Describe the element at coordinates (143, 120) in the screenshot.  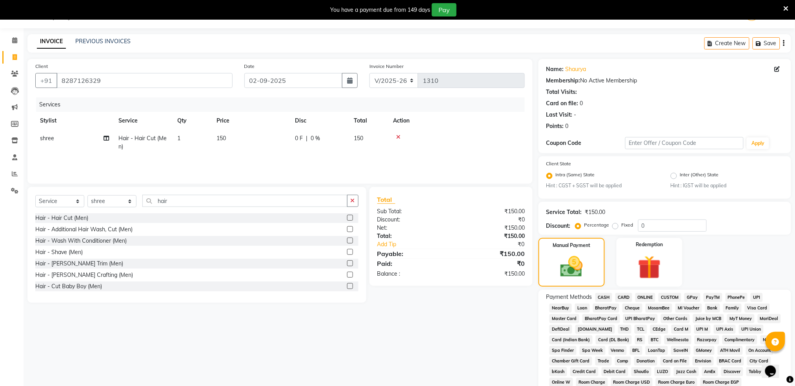
I see `th: Service` at that location.